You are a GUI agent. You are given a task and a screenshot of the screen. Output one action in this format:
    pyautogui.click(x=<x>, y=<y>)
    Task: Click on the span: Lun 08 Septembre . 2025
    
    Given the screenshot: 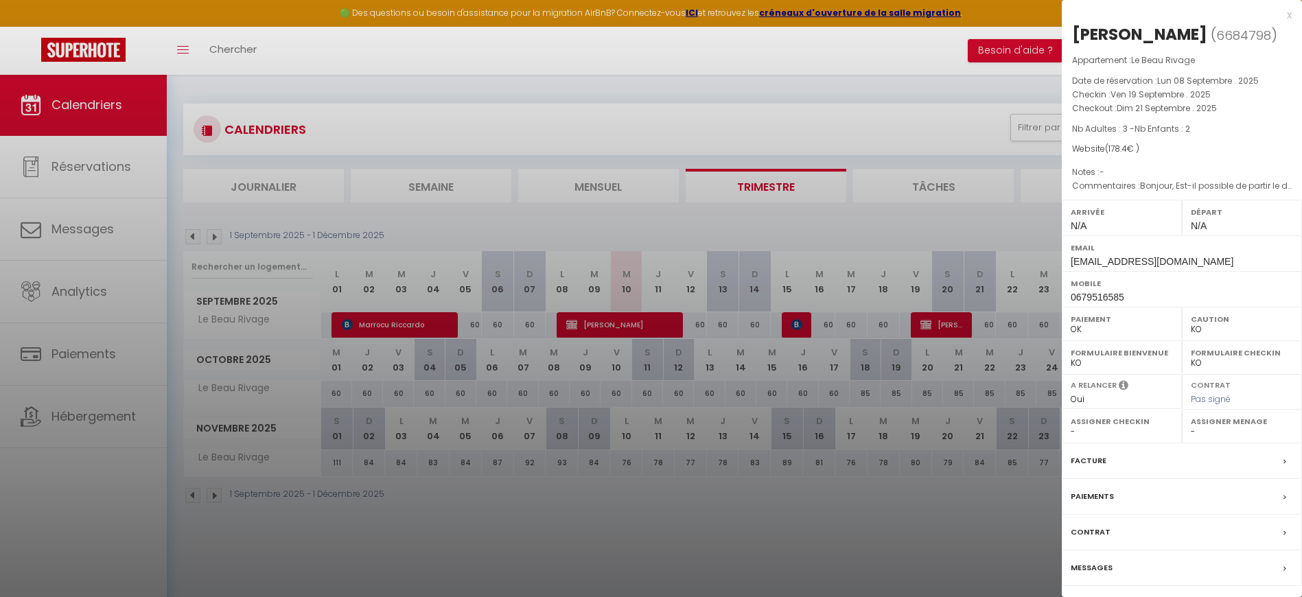 What is the action you would take?
    pyautogui.click(x=1208, y=80)
    